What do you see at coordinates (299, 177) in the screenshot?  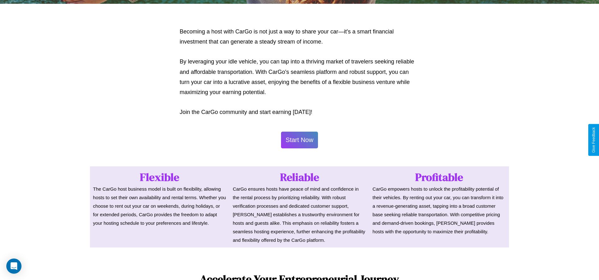 I see `h1: Reliable` at bounding box center [299, 177].